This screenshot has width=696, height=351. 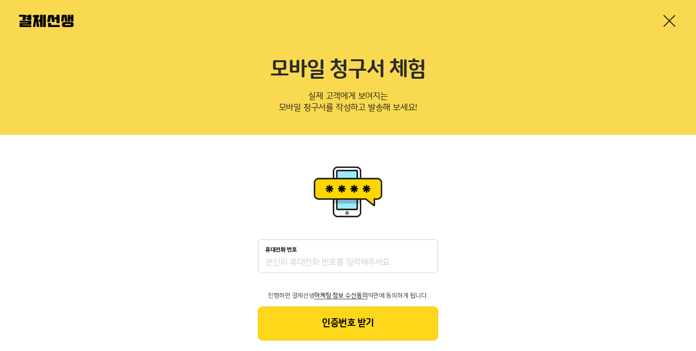 I want to click on span: 마케팅 정보 수신동의, so click(x=341, y=296).